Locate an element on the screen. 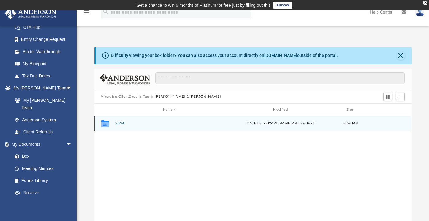  a: Anderson System is located at coordinates (43, 120).